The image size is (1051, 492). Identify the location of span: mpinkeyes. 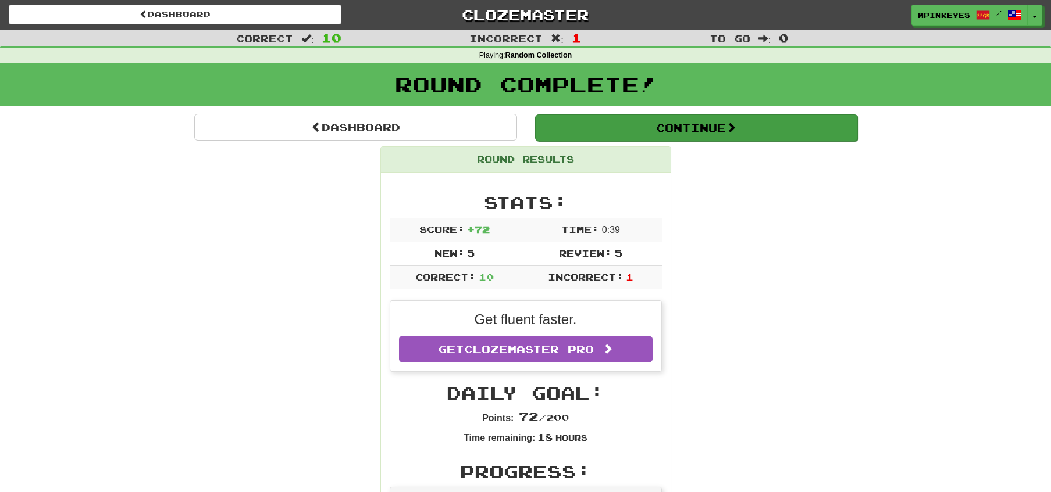
(944, 15).